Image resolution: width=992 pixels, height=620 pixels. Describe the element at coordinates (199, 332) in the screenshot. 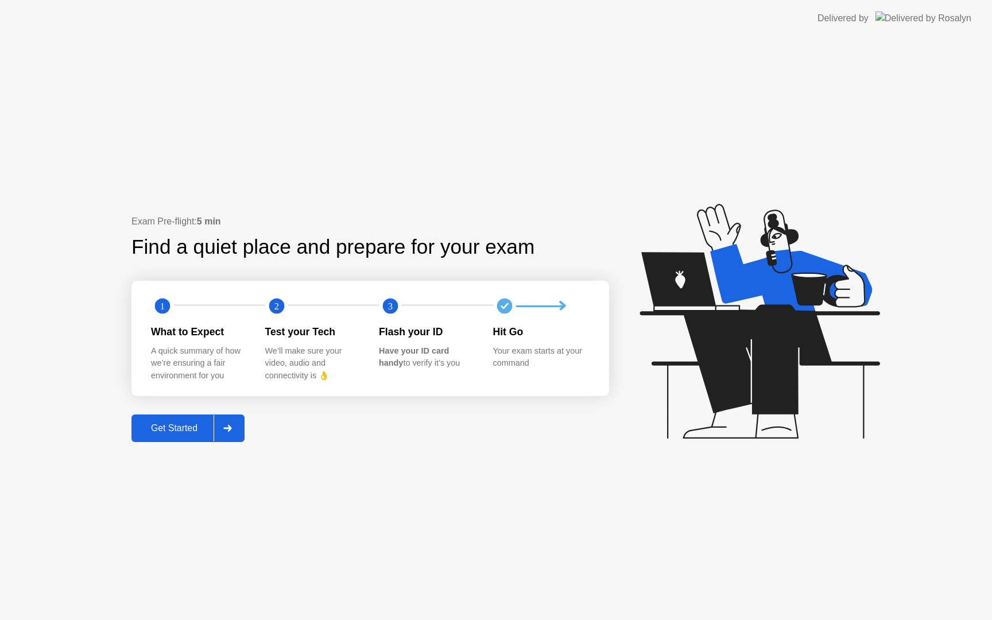

I see `div: What to Expect` at that location.